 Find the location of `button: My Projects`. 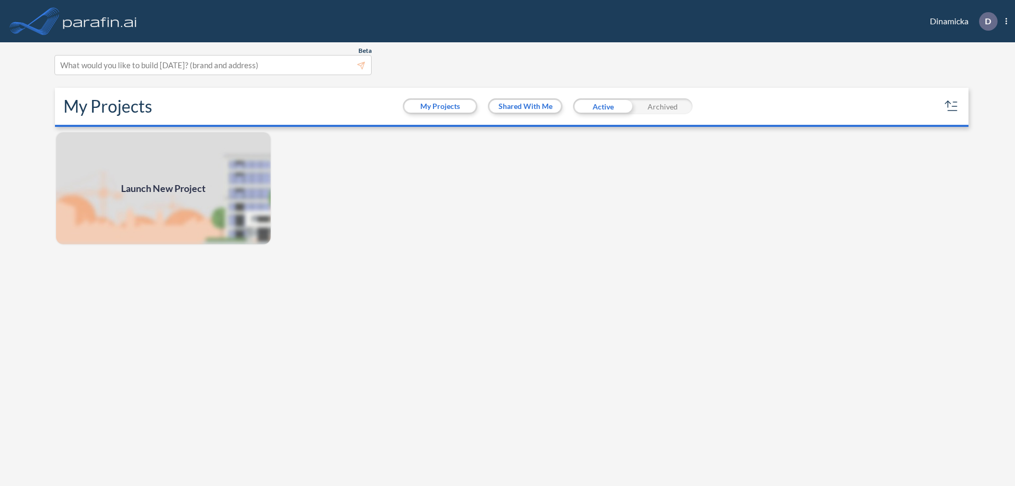

button: My Projects is located at coordinates (440, 106).